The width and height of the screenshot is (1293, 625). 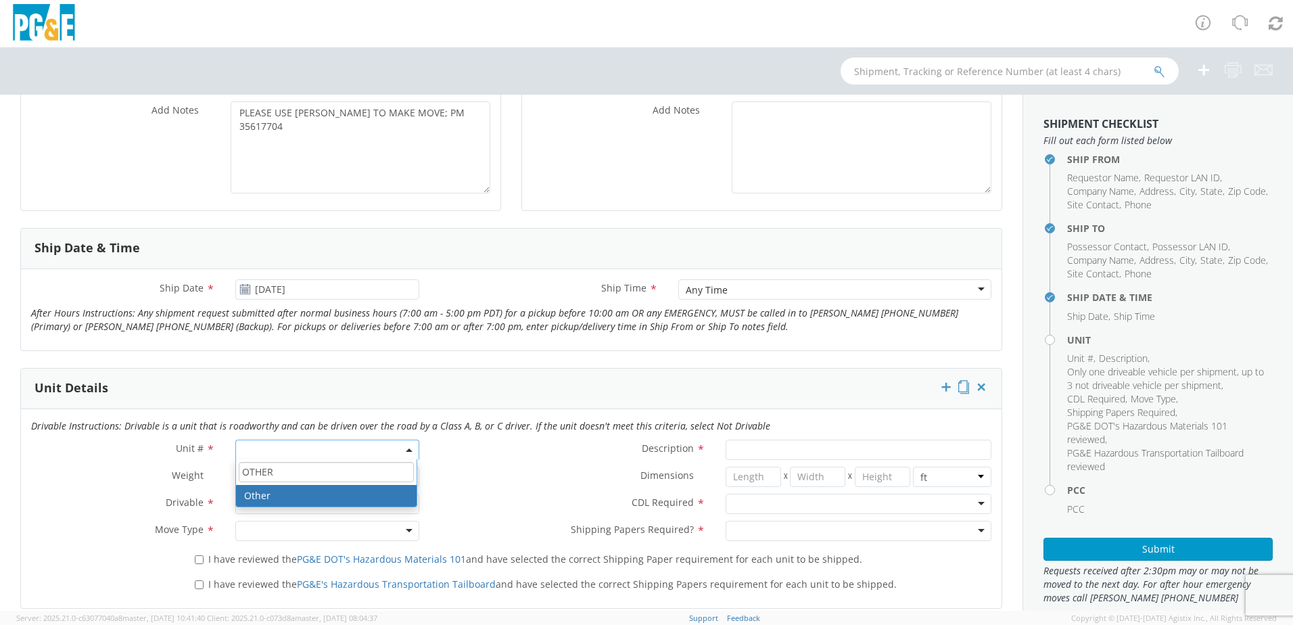 What do you see at coordinates (1107, 246) in the screenshot?
I see `span: Possessor Contact` at bounding box center [1107, 246].